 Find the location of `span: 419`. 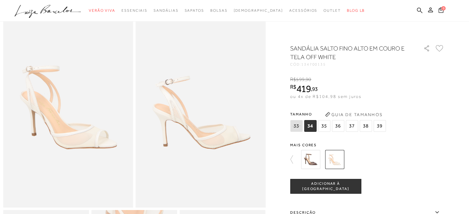

span: 419 is located at coordinates (303, 89).